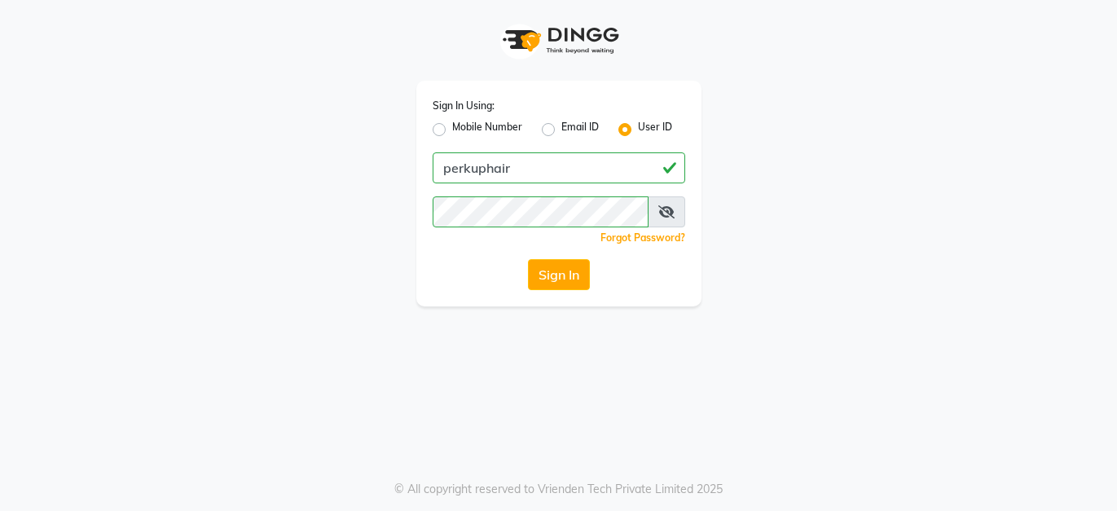 This screenshot has width=1117, height=511. What do you see at coordinates (580, 129) in the screenshot?
I see `label: Email ID` at bounding box center [580, 129].